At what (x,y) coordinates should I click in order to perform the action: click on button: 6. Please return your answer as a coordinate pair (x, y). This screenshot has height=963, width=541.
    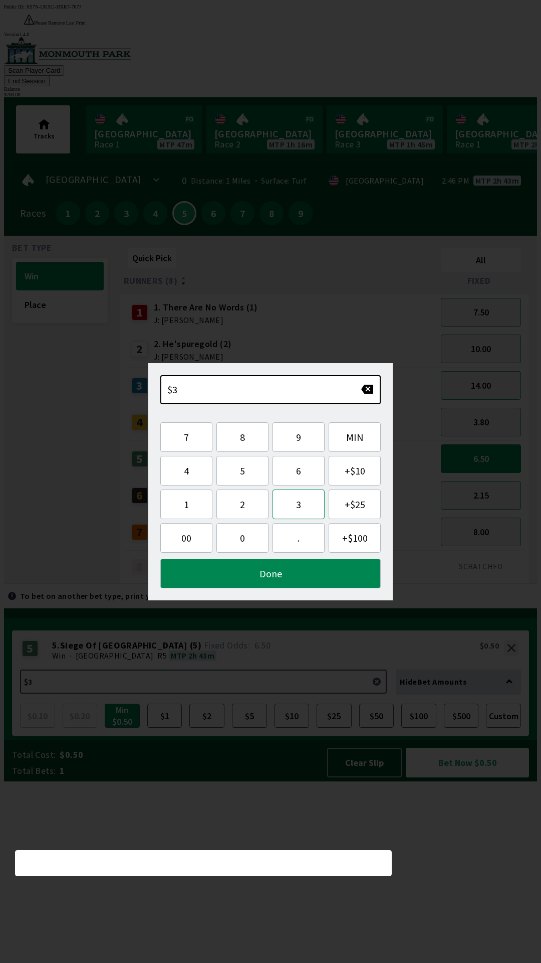
    Looking at the image, I should click on (299, 470).